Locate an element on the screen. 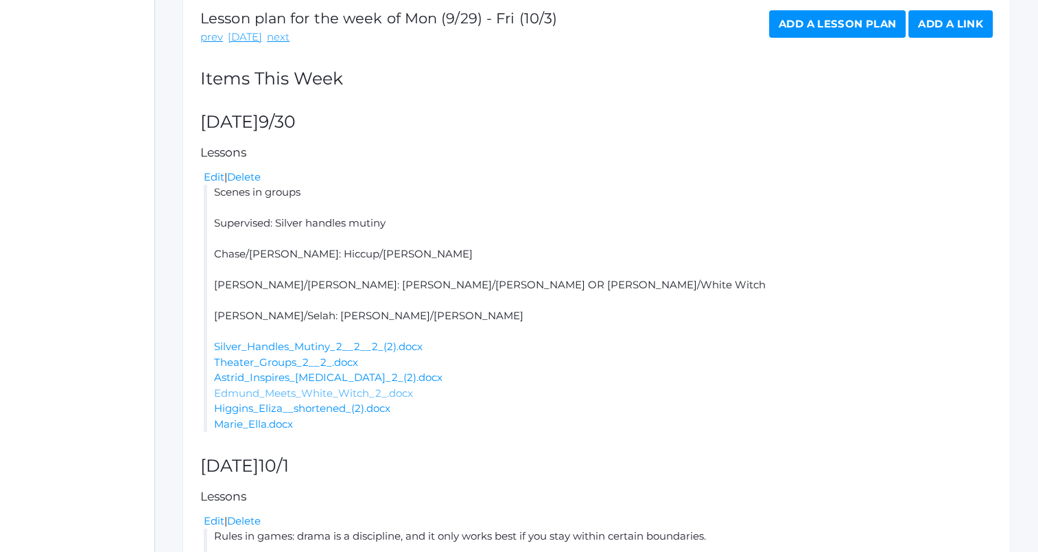 The image size is (1038, 552). h2: Items This Week is located at coordinates (596, 79).